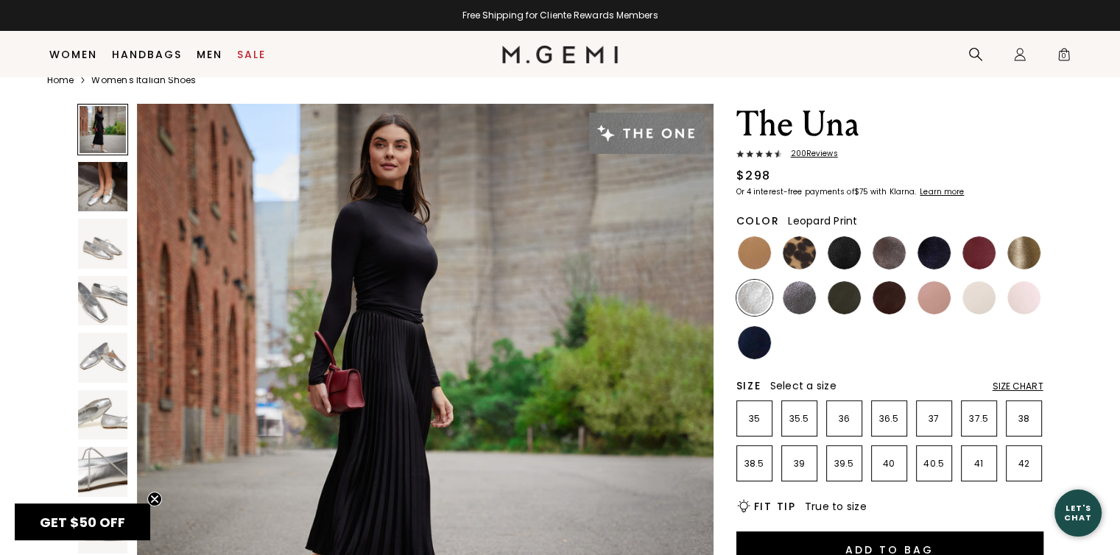 The image size is (1120, 555). Describe the element at coordinates (754, 419) in the screenshot. I see `p: 35` at that location.